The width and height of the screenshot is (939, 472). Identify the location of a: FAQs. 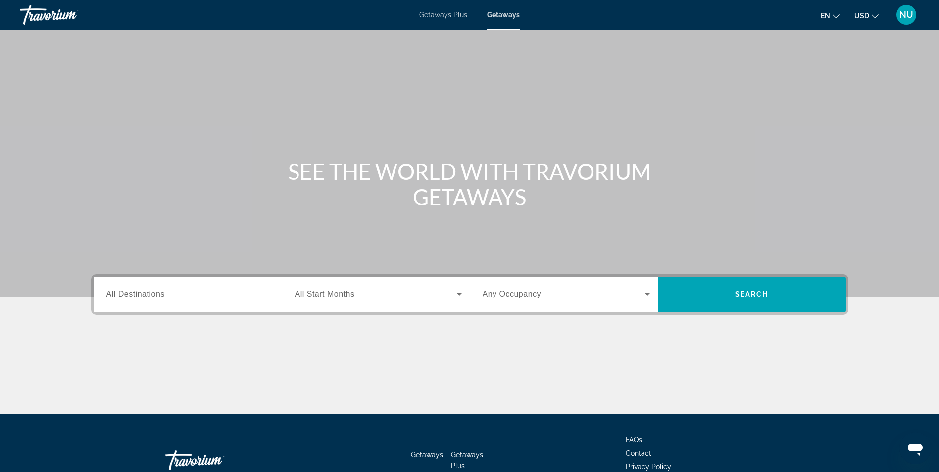
(634, 440).